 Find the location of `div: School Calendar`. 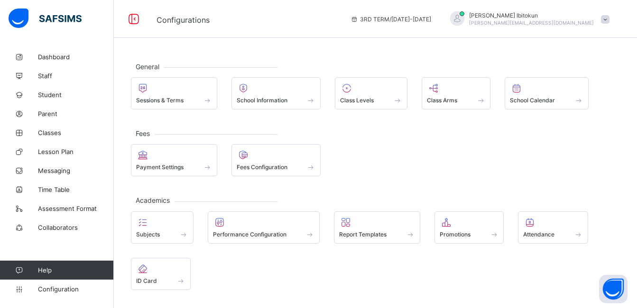

div: School Calendar is located at coordinates (546, 93).